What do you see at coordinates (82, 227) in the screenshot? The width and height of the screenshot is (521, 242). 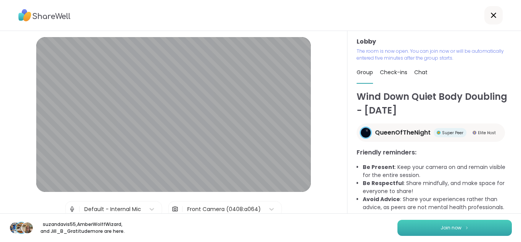 I see `p: suzandavis55 , AmberWolffWizard , and Jill_B_Gratitude more are here.` at bounding box center [82, 227].